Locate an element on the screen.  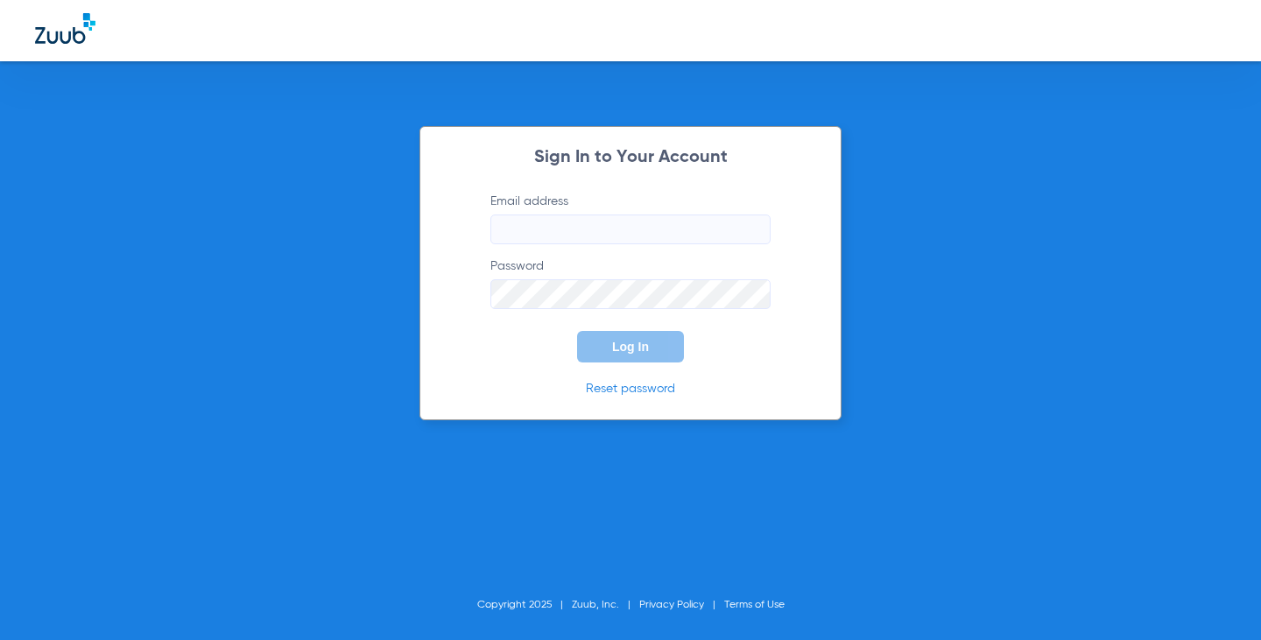
a: Reset password is located at coordinates (630, 389).